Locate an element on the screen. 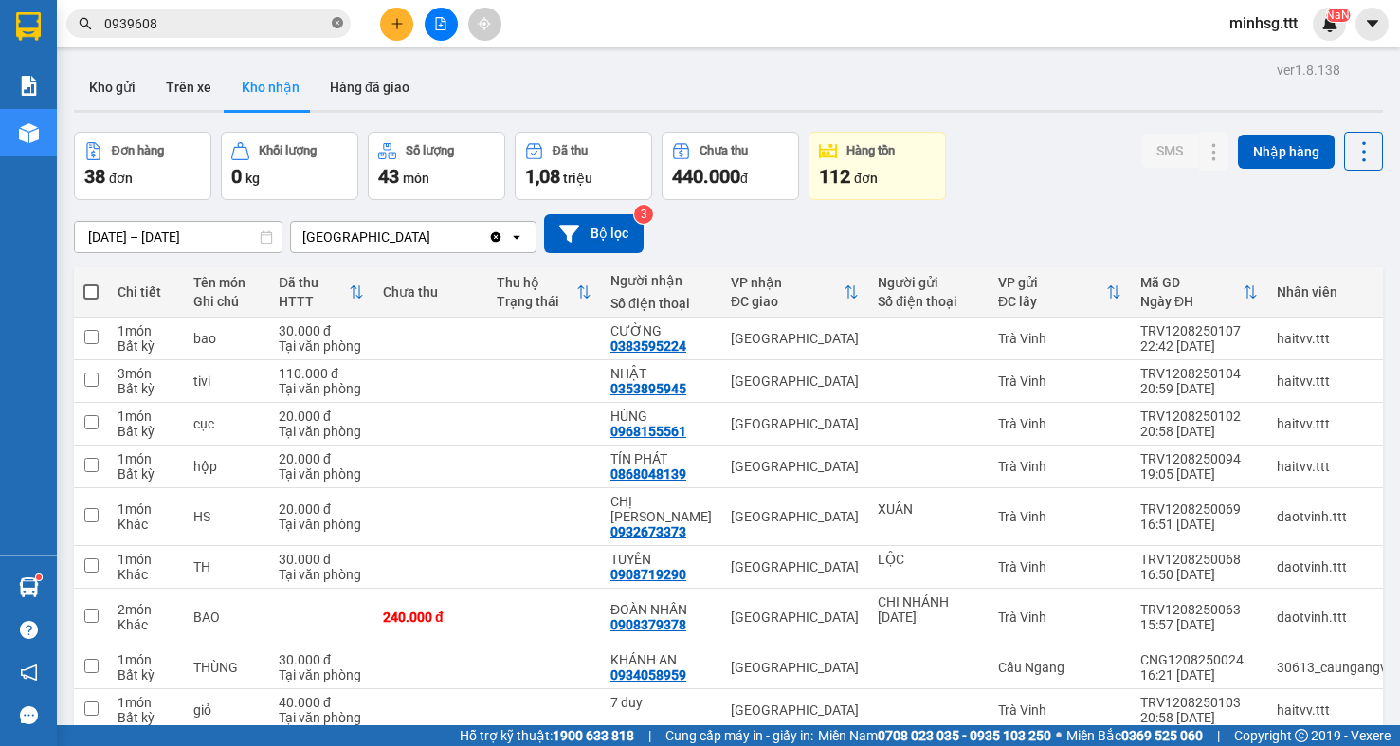 The width and height of the screenshot is (1400, 746). div: TRV1208250107 is located at coordinates (1199, 331).